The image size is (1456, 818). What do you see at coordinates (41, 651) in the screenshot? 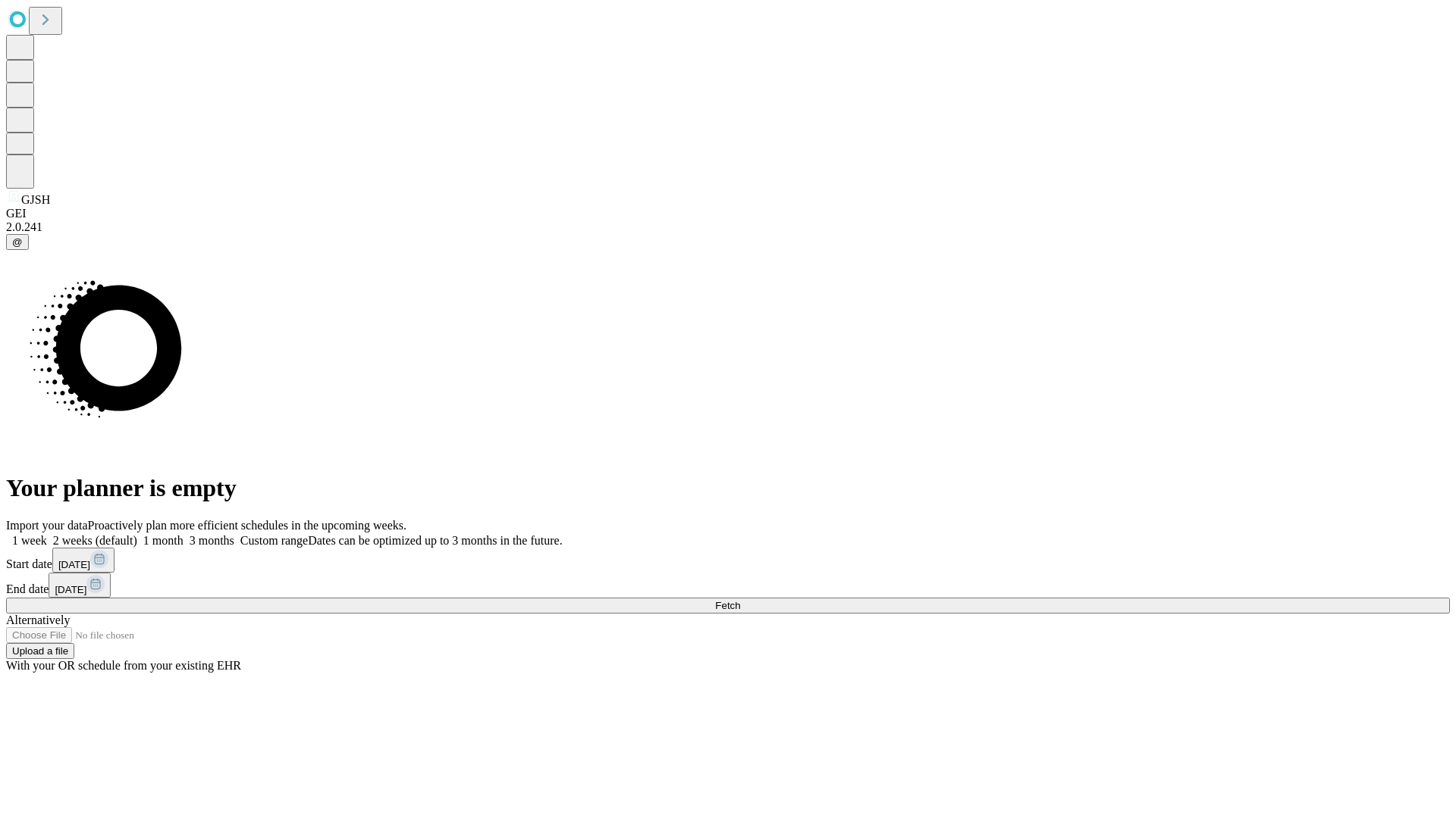
I see `button: Upload a file` at bounding box center [41, 651].